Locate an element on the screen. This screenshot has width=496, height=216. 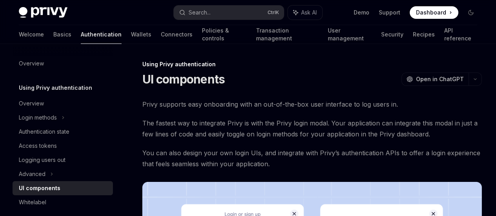
a: Connectors is located at coordinates (176, 34).